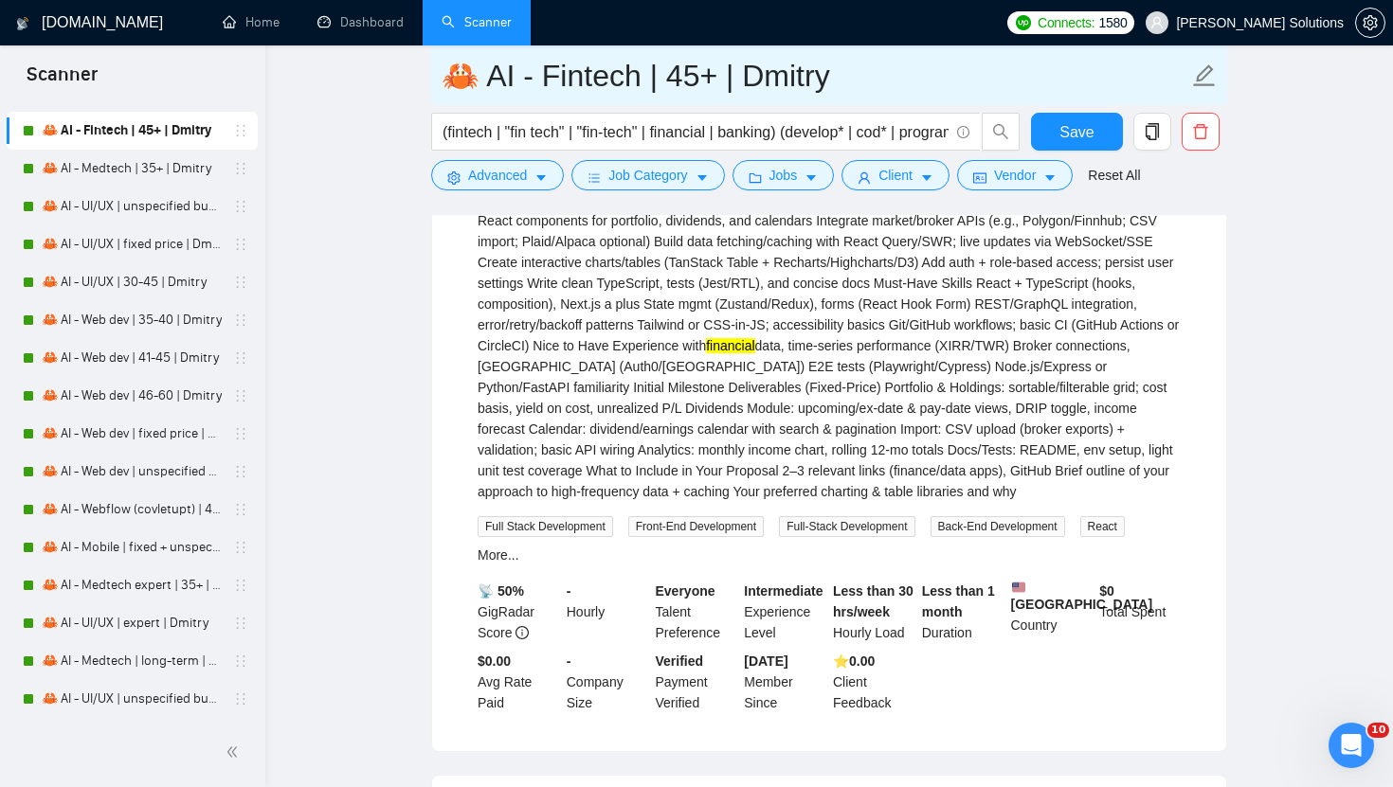 The height and width of the screenshot is (787, 1393). I want to click on img: logo, so click(23, 24).